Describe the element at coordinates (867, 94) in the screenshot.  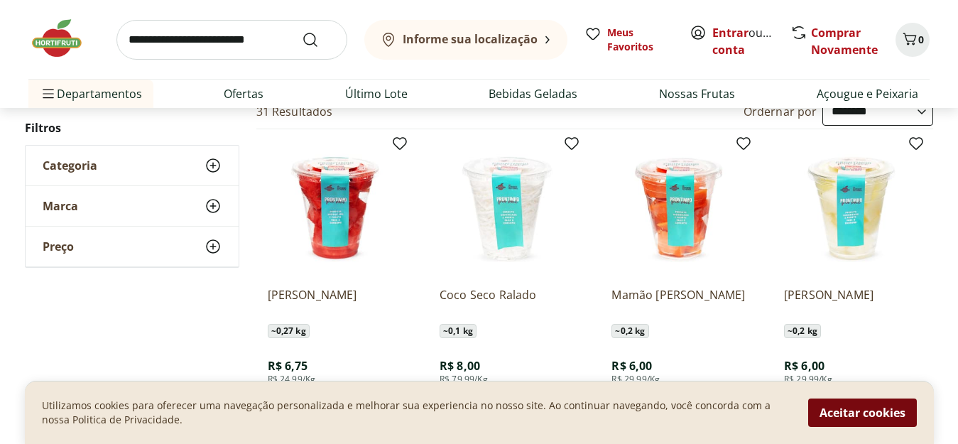
I see `a: Açougue e Peixaria` at that location.